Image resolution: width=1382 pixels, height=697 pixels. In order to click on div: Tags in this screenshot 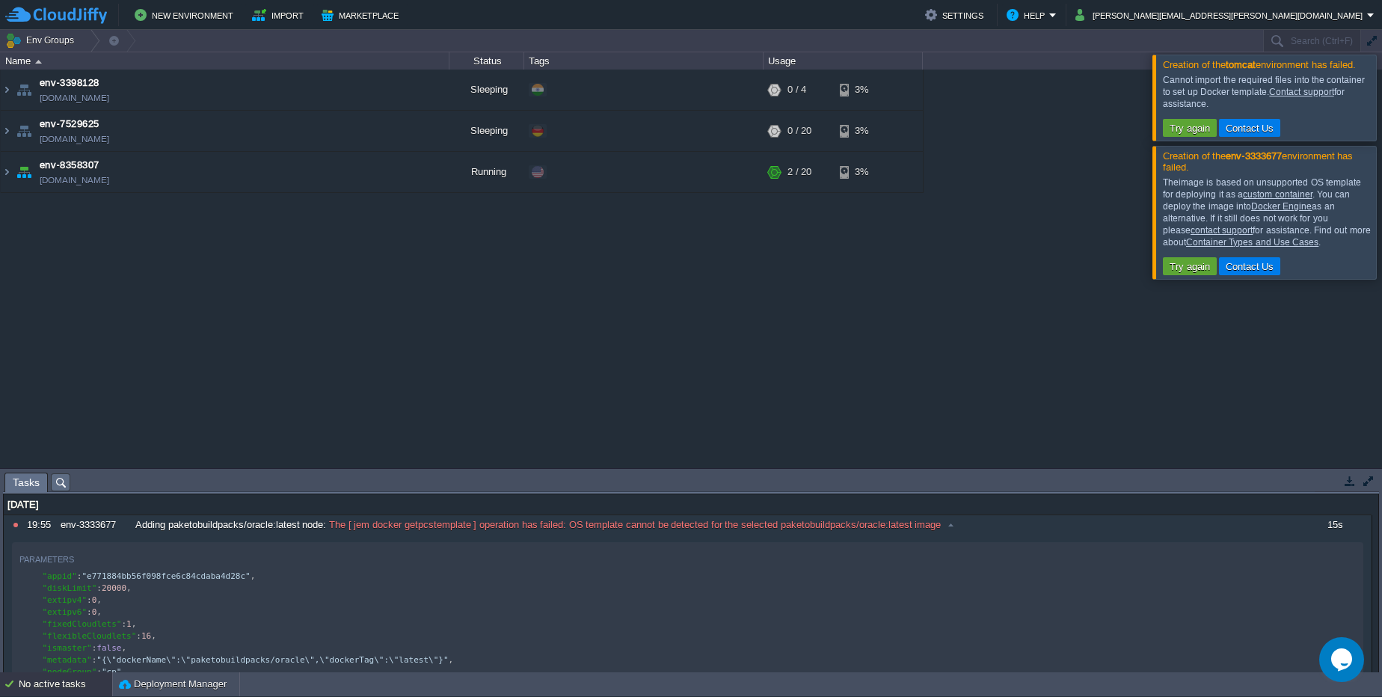, I will do `click(644, 61)`.